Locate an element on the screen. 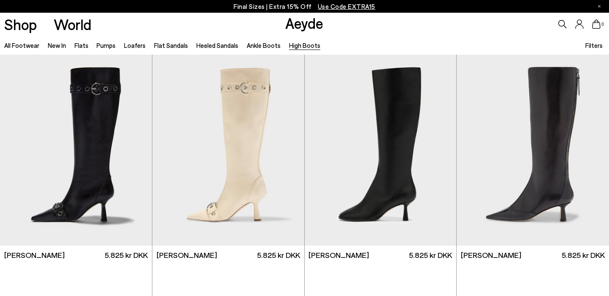 The image size is (609, 296). a: World is located at coordinates (72, 24).